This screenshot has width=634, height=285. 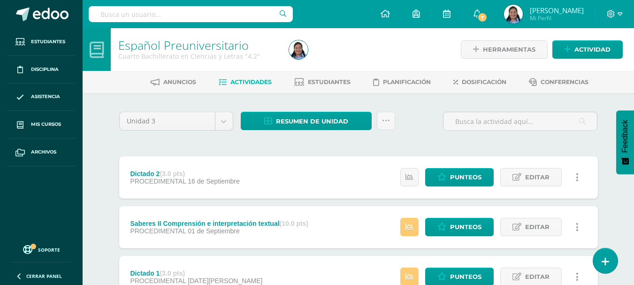 I want to click on a: Soporte, so click(x=41, y=249).